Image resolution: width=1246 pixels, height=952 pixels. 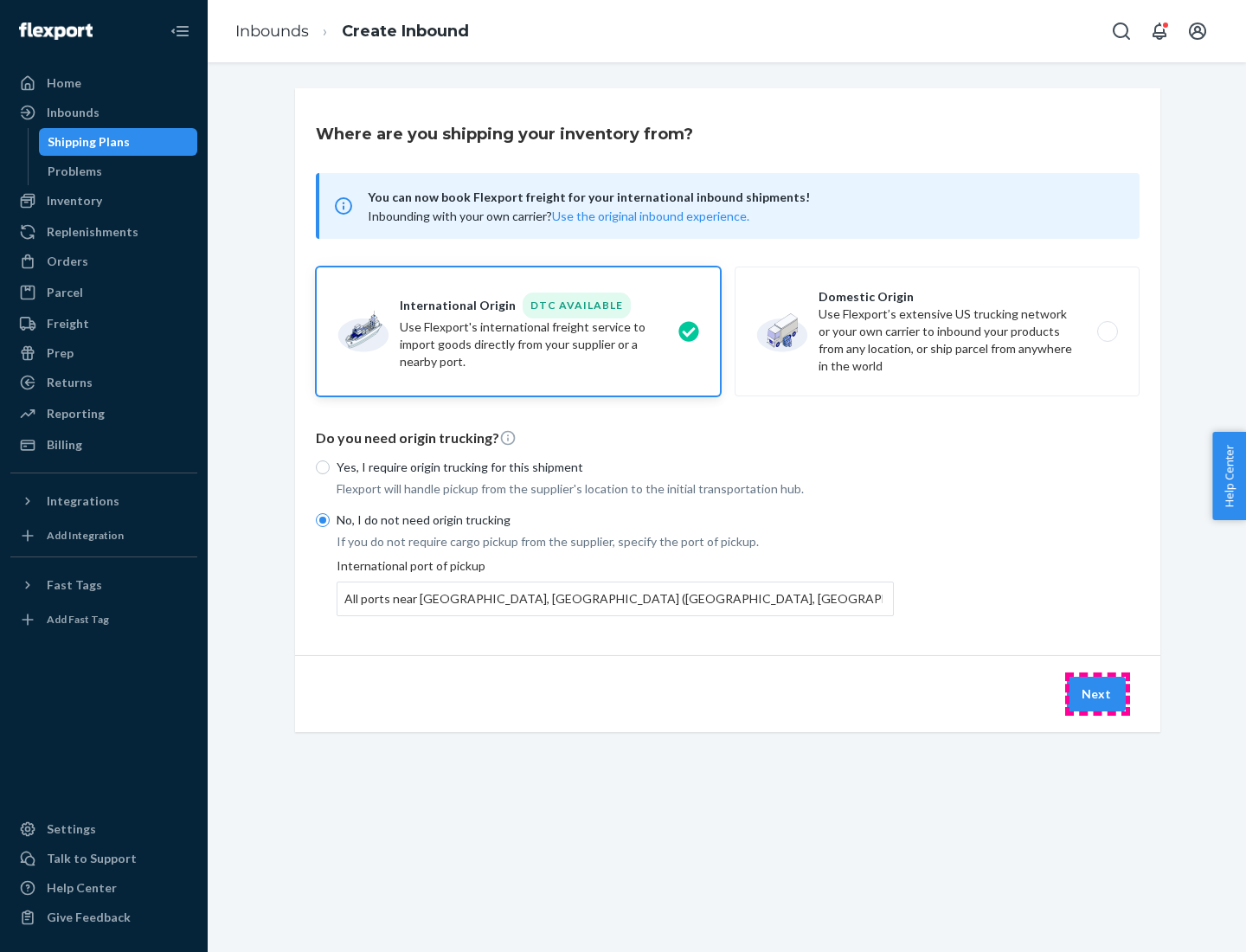 I want to click on p: No, I do not need origin trucking, so click(x=616, y=520).